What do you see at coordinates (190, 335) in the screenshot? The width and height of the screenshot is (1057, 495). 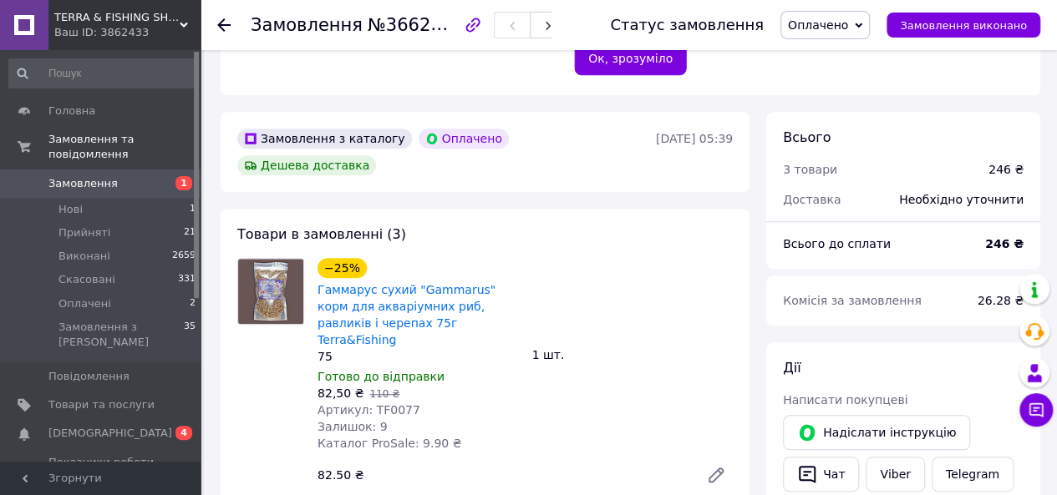 I see `span: 35` at bounding box center [190, 335].